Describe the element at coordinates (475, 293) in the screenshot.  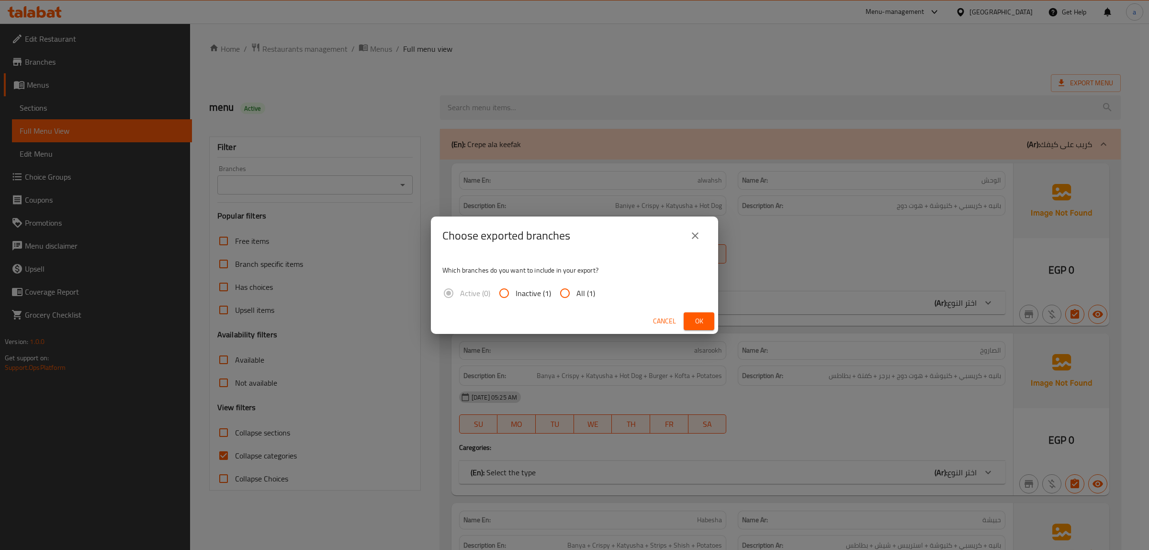
I see `span: Active (0)` at that location.